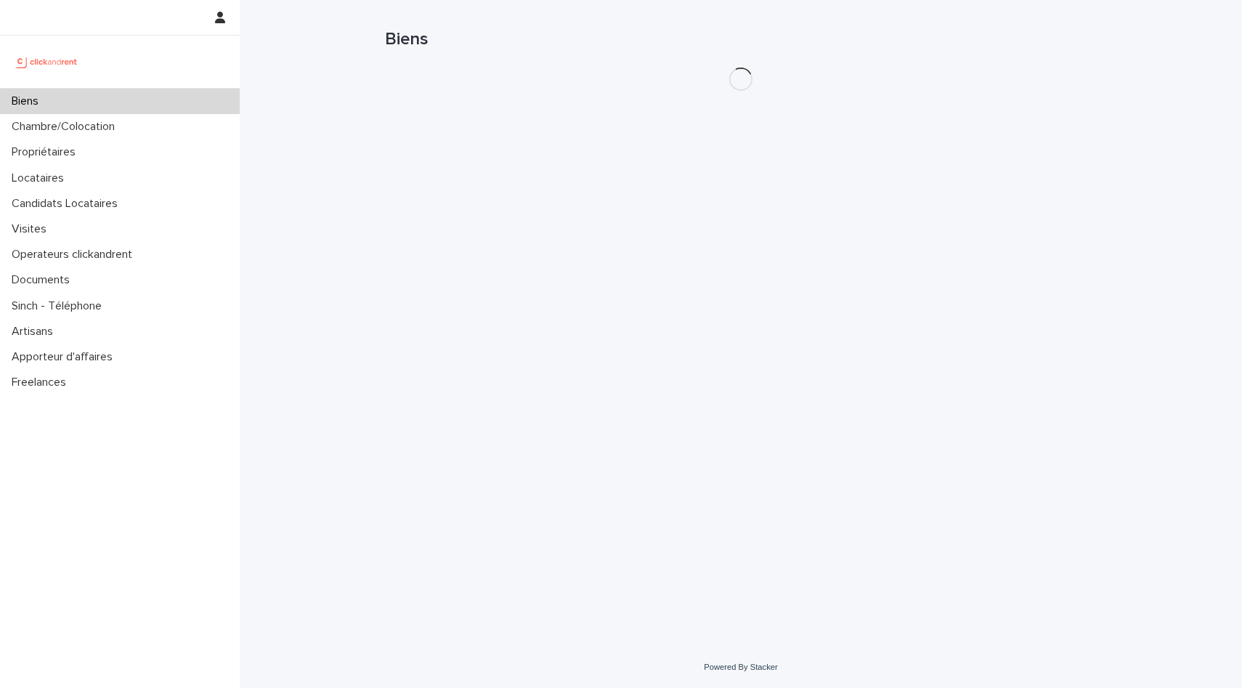 This screenshot has height=688, width=1242. What do you see at coordinates (740, 667) in the screenshot?
I see `a: Powered By Stacker` at bounding box center [740, 667].